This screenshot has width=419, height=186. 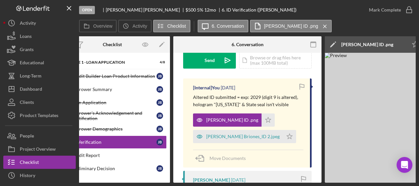 What do you see at coordinates (228, 158) in the screenshot?
I see `span: Move Documents` at bounding box center [228, 158].